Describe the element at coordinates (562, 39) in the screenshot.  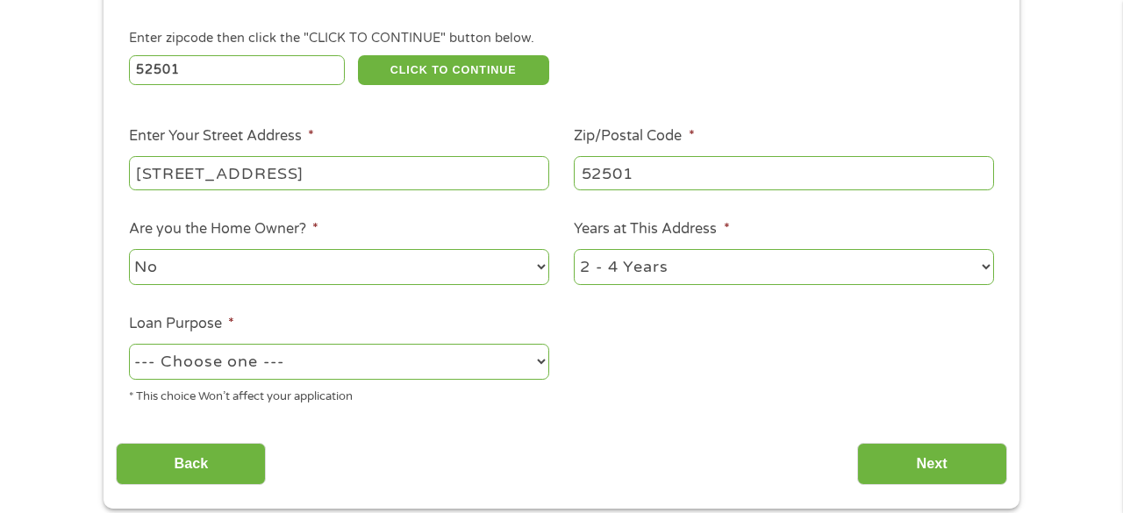
I see `div: Enter zipcode then click the "CLICK TO CONTINUE" button below.` at that location.